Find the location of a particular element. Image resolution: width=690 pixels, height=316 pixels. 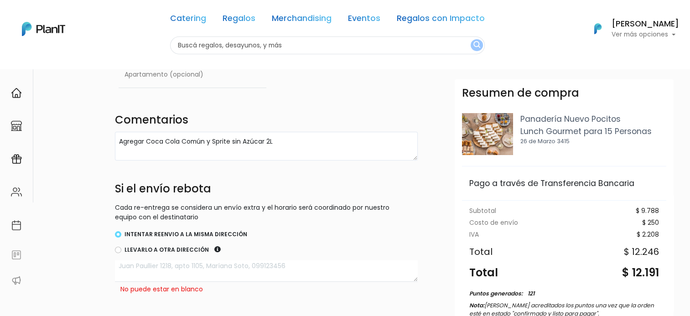

label: Intentar reenvio a la misma dirección is located at coordinates (186, 235).